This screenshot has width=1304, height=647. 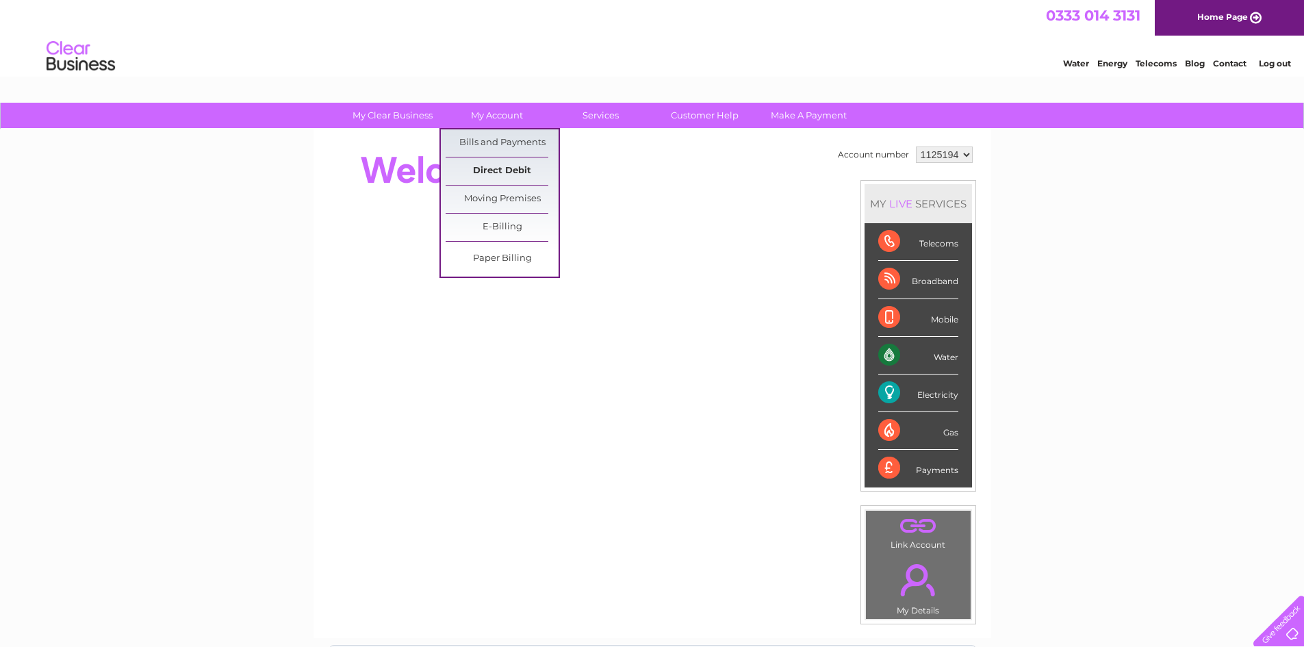 I want to click on div: Payments, so click(x=918, y=468).